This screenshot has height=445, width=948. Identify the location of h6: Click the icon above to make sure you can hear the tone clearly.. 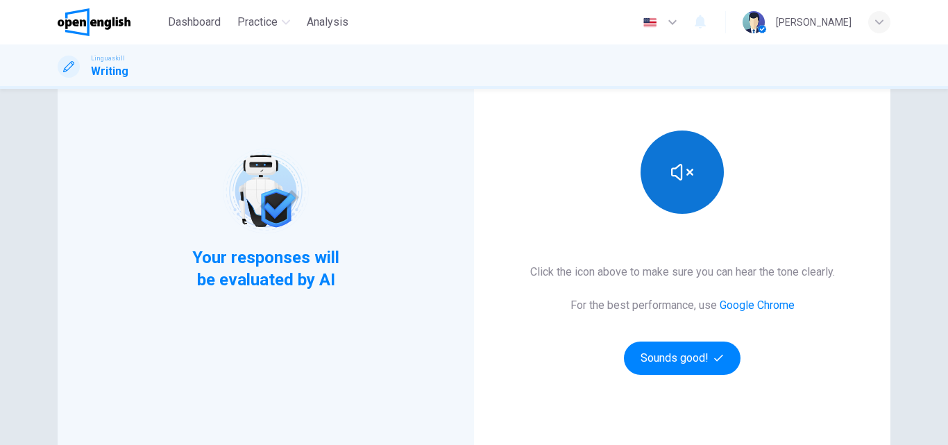
(682, 272).